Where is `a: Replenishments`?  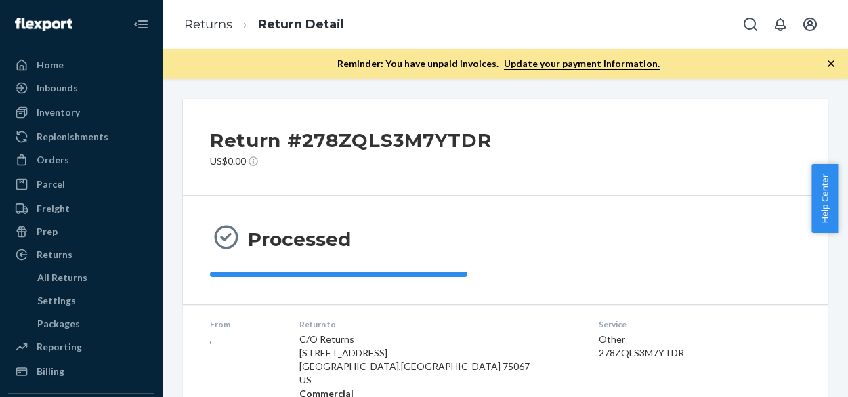
a: Replenishments is located at coordinates (81, 137).